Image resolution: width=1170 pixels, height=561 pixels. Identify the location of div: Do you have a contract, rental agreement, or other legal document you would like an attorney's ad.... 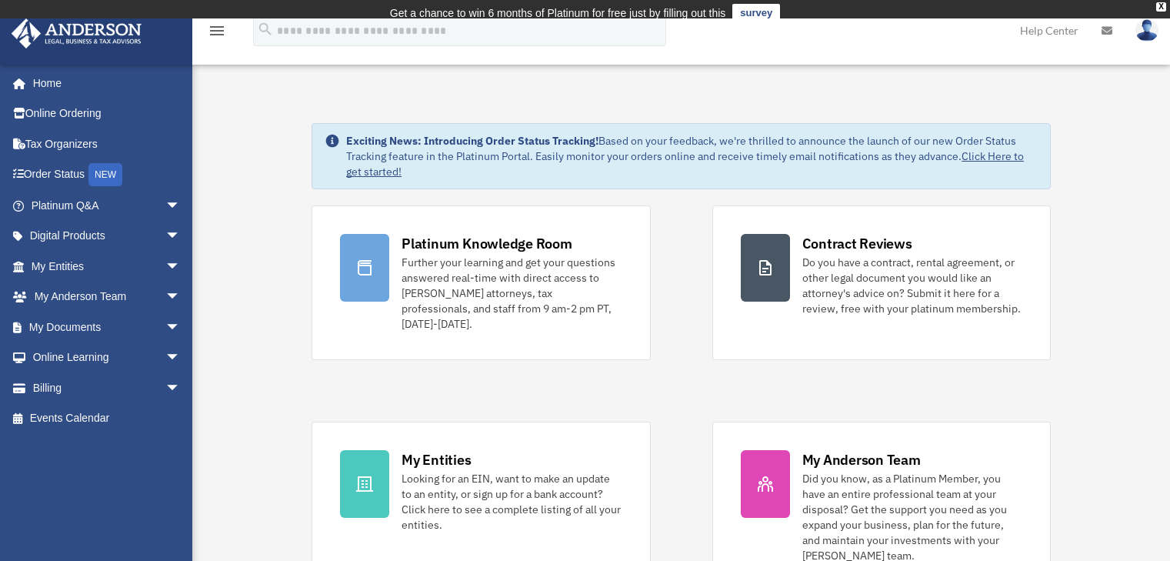
(913, 285).